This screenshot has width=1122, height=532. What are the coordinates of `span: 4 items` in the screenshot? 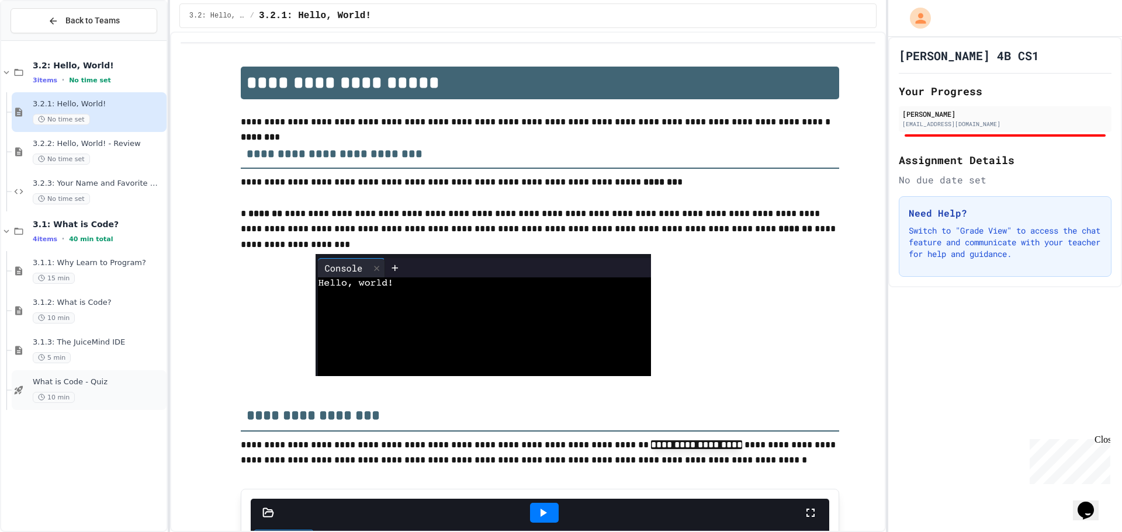 It's located at (45, 239).